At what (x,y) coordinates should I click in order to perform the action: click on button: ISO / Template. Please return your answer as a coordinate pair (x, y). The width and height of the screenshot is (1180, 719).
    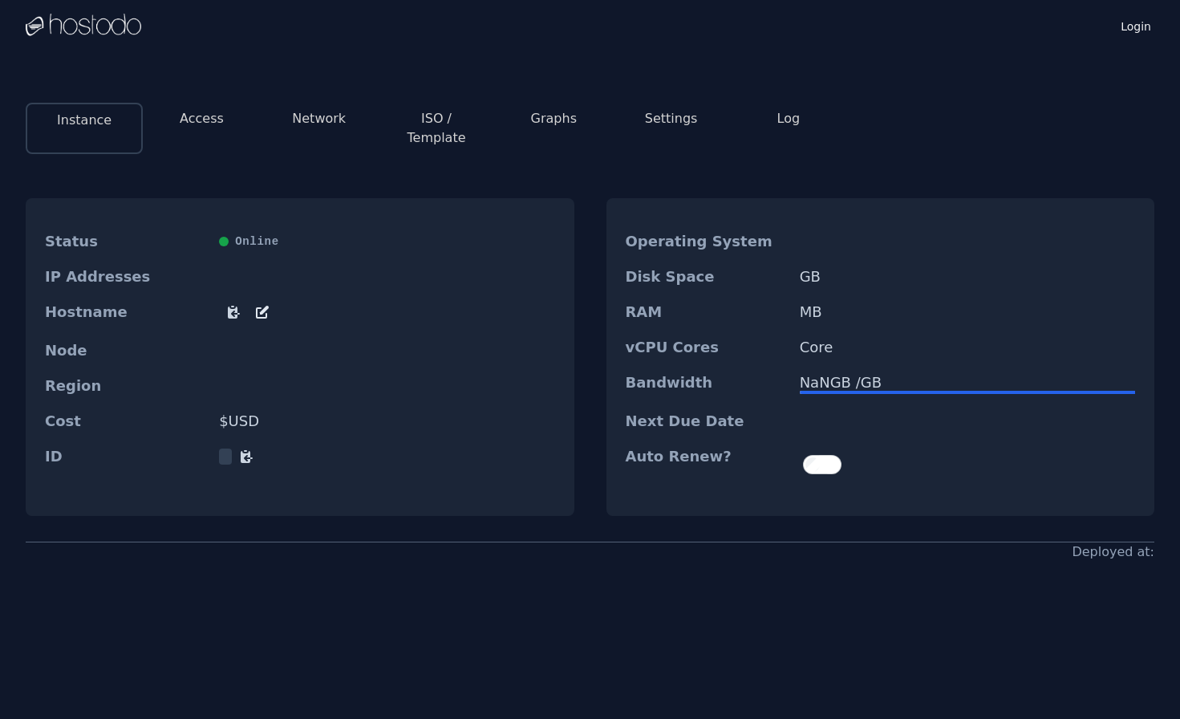
    Looking at the image, I should click on (436, 128).